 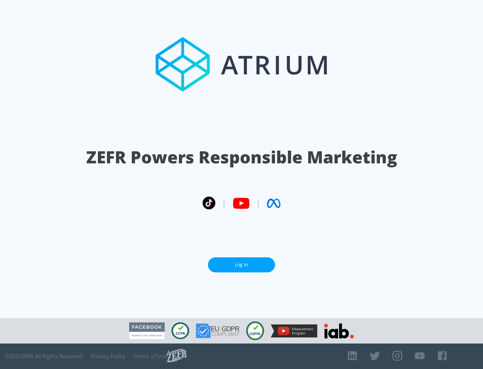 I want to click on a: Terms of Use, so click(x=150, y=356).